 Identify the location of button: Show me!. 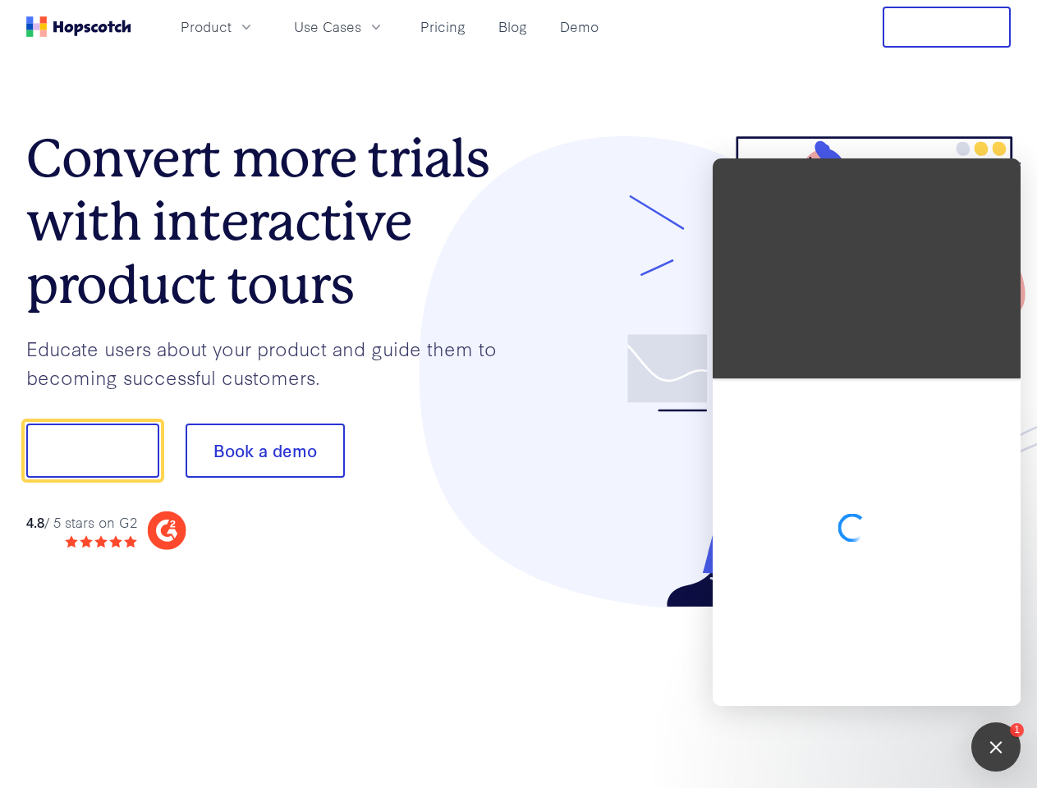
(93, 451).